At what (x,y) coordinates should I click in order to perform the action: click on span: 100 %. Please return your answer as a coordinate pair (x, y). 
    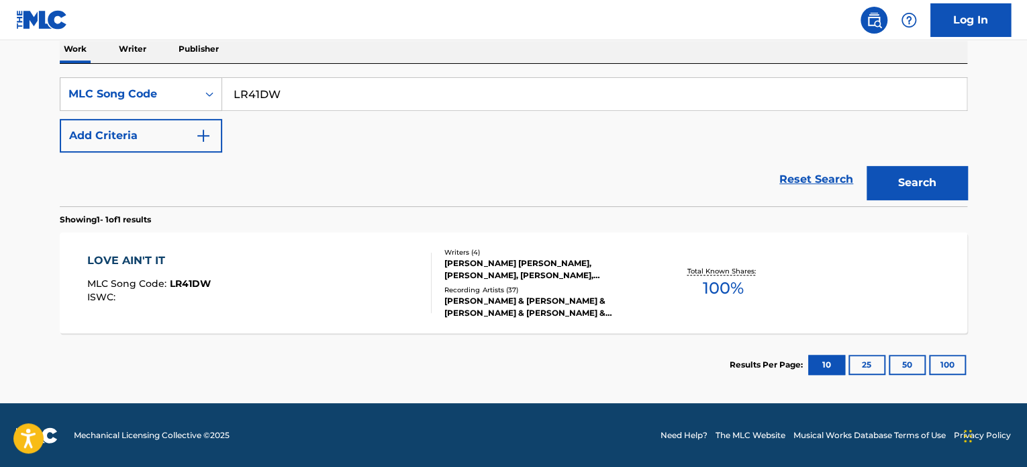
    Looking at the image, I should click on (723, 288).